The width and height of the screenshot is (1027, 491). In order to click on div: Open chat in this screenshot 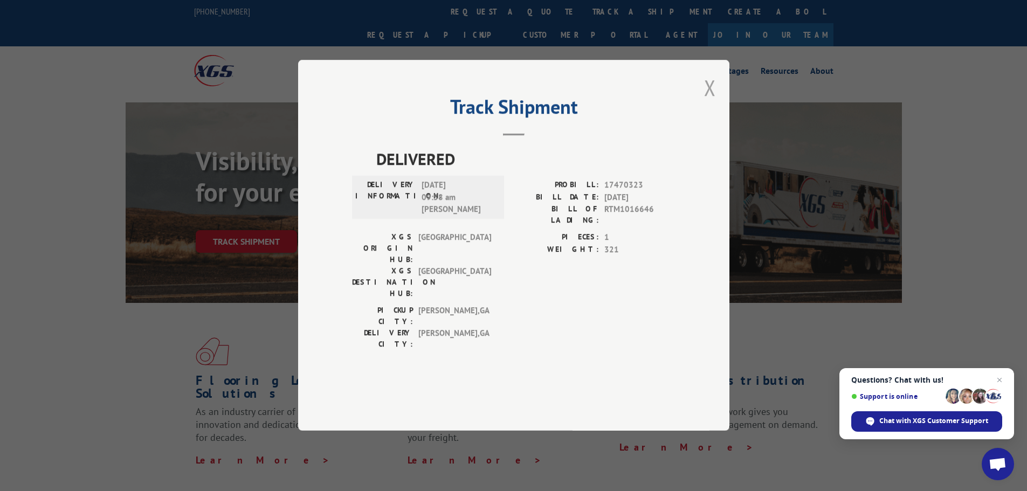, I will do `click(998, 464)`.